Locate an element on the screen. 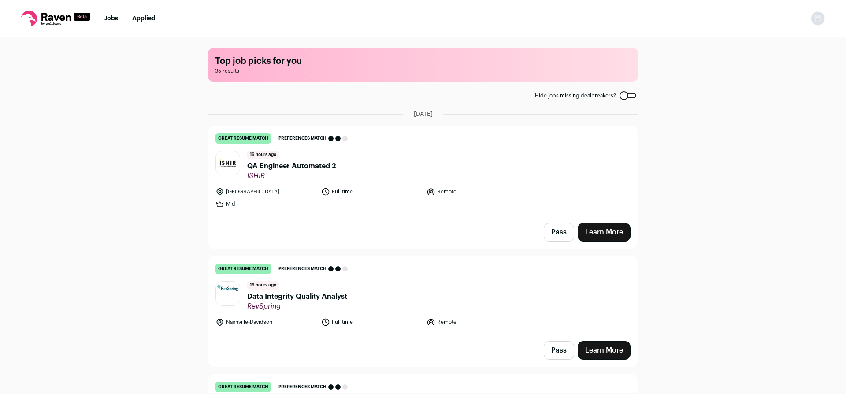 Image resolution: width=846 pixels, height=394 pixels. img: nopic.png is located at coordinates (818, 19).